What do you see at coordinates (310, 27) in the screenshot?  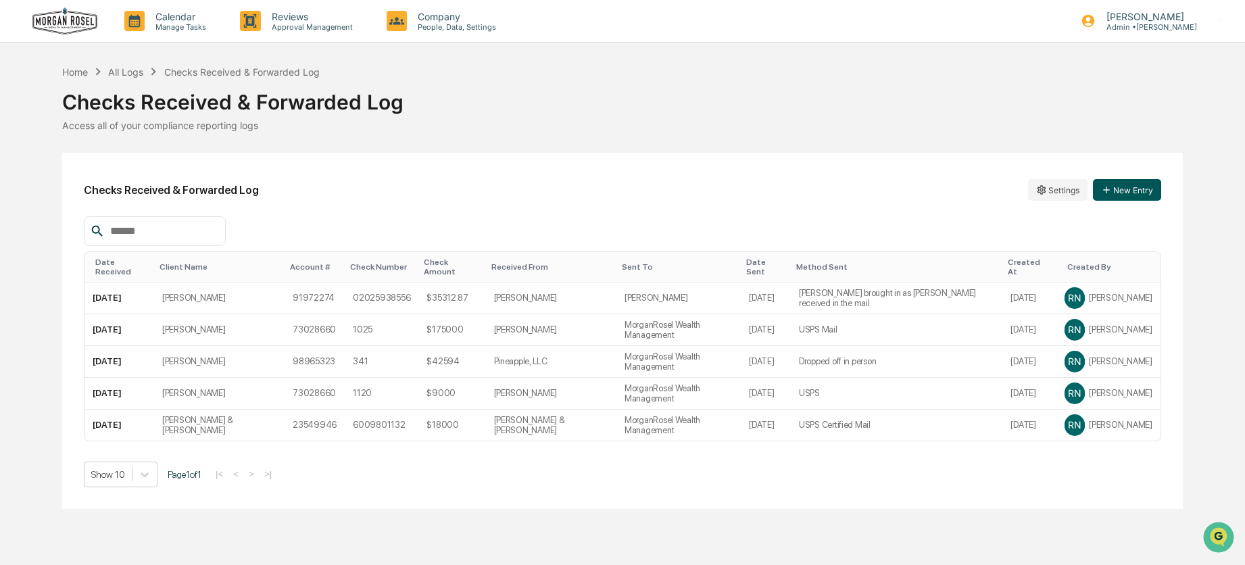 I see `p: Approval Management` at bounding box center [310, 27].